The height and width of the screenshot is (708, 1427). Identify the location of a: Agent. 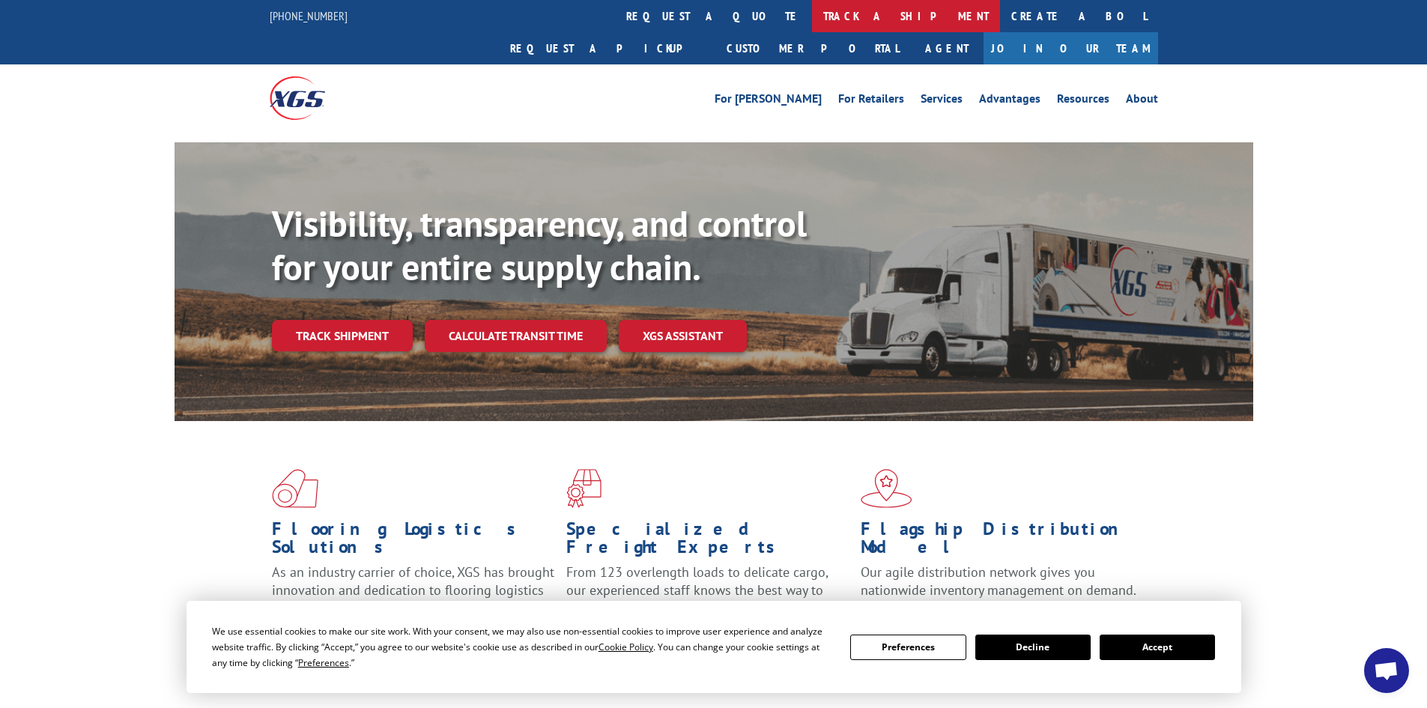
(947, 48).